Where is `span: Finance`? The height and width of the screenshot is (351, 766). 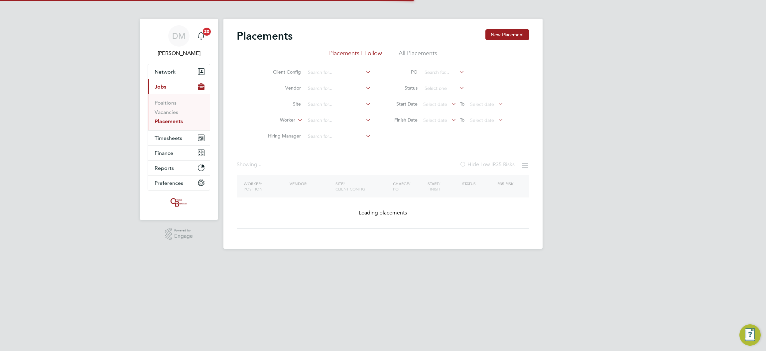
span: Finance is located at coordinates (164, 153).